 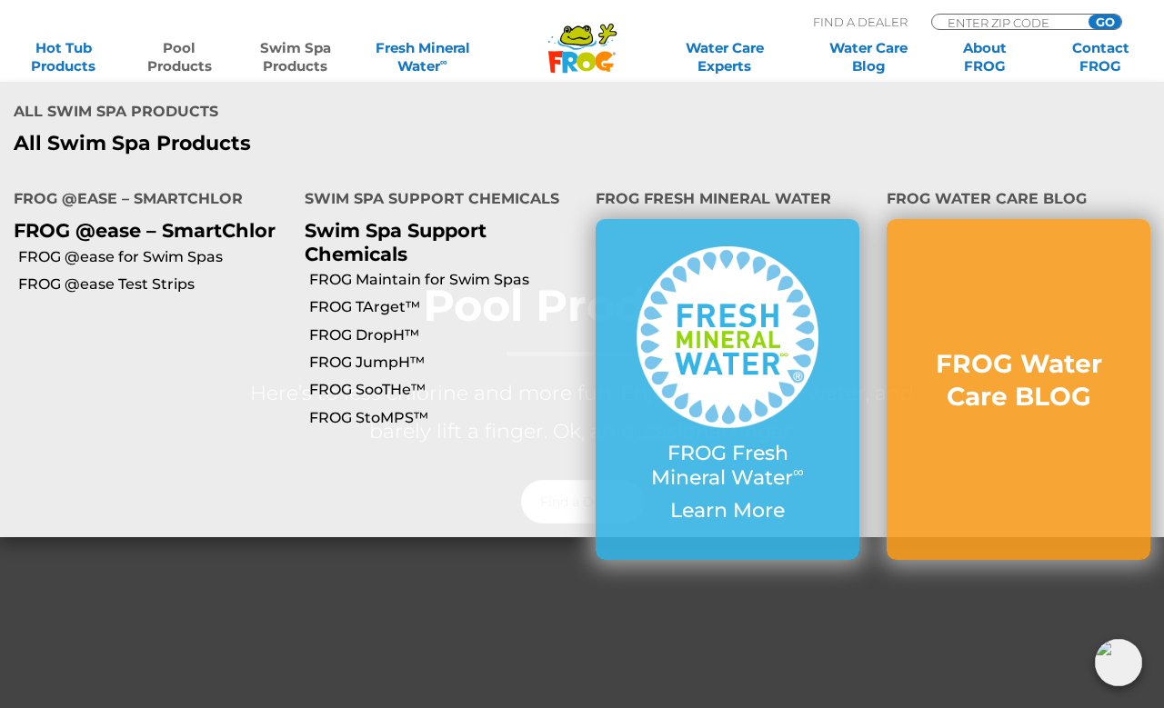 I want to click on a: Swim Spa Support Chemicals, so click(x=396, y=242).